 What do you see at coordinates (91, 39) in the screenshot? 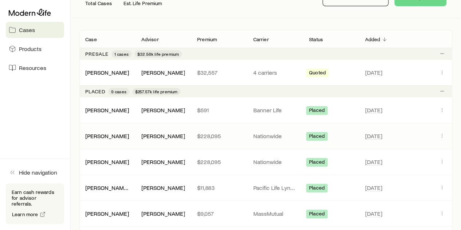
I see `p: Case` at bounding box center [91, 39].